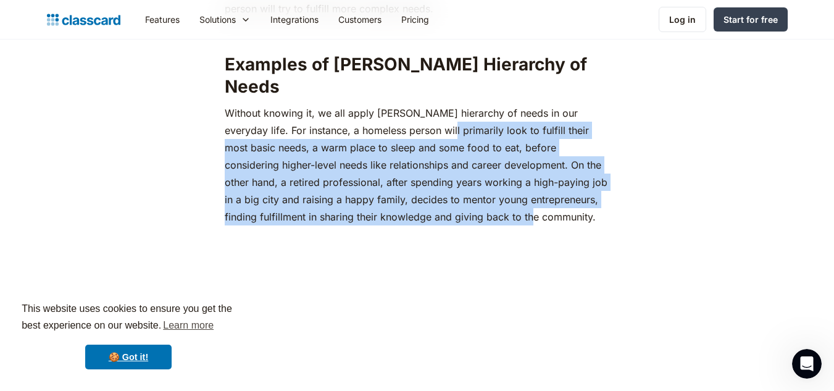 This screenshot has width=834, height=391. Describe the element at coordinates (683, 19) in the screenshot. I see `div: Log in` at that location.